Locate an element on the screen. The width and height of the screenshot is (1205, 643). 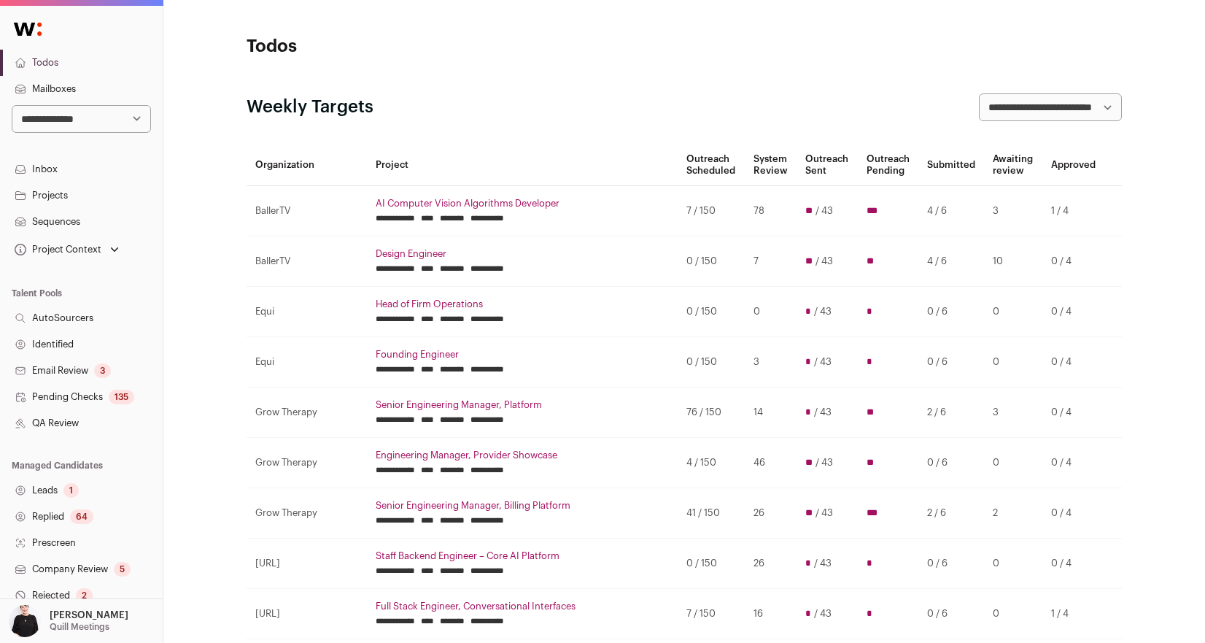
a: Full Stack Engineer, Conversational Interfaces is located at coordinates (522, 606).